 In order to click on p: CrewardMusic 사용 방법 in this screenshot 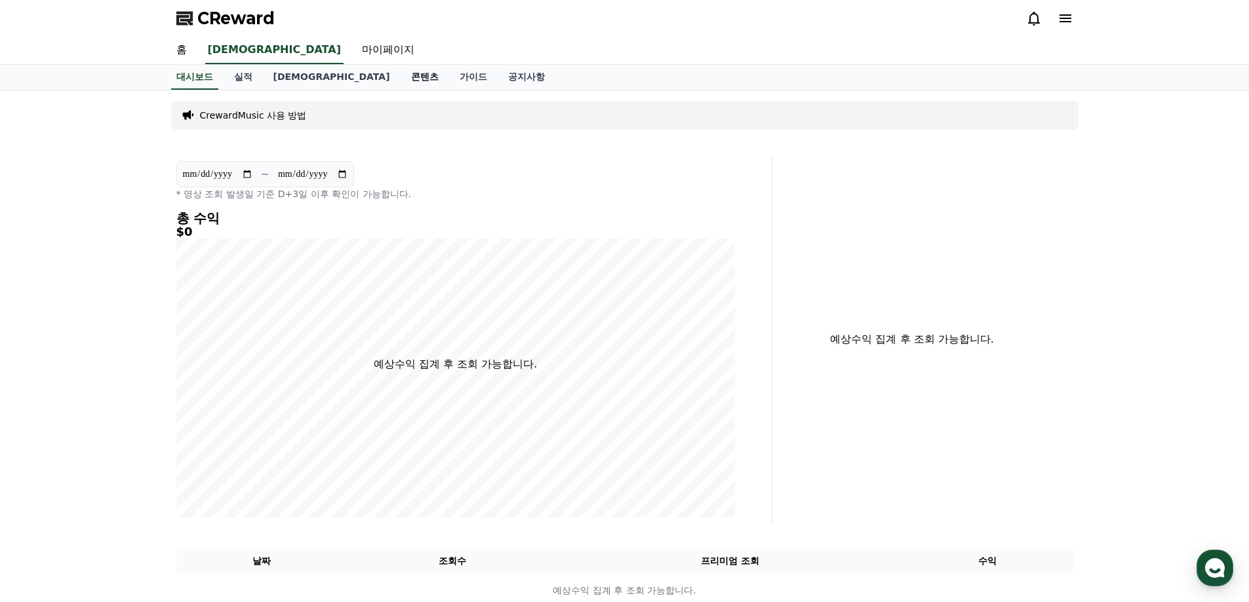, I will do `click(253, 115)`.